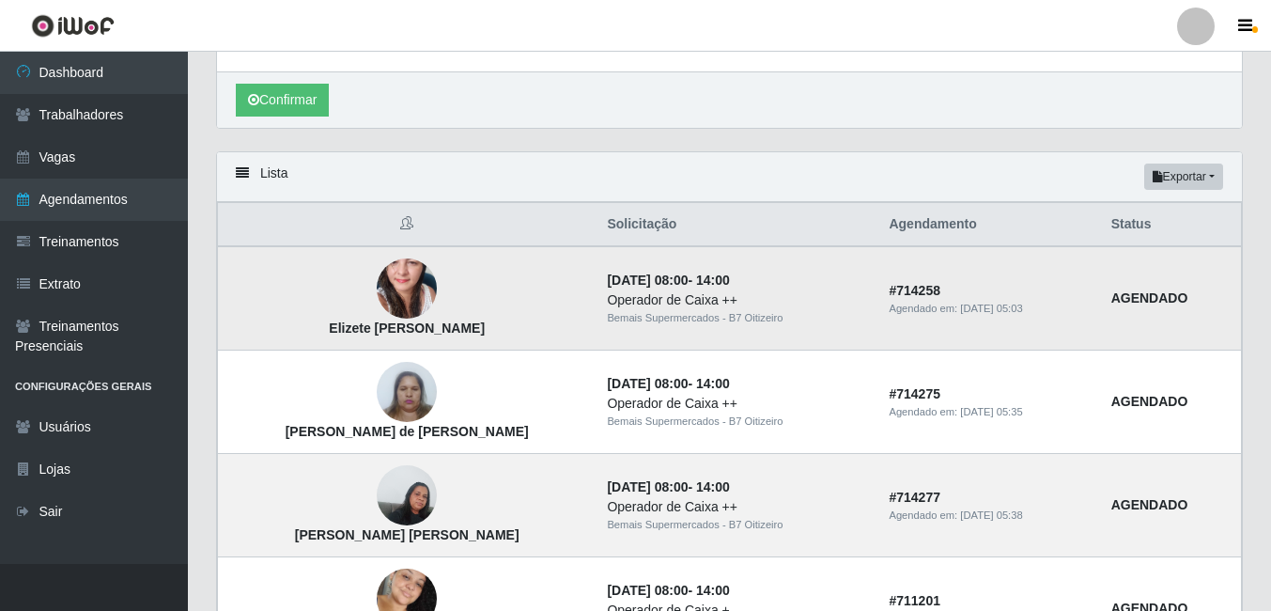  What do you see at coordinates (282, 100) in the screenshot?
I see `button: Confirmar` at bounding box center [282, 100].